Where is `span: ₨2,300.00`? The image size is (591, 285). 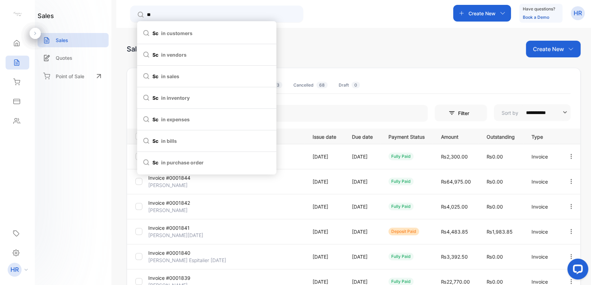 span: ₨2,300.00 is located at coordinates (454, 157).